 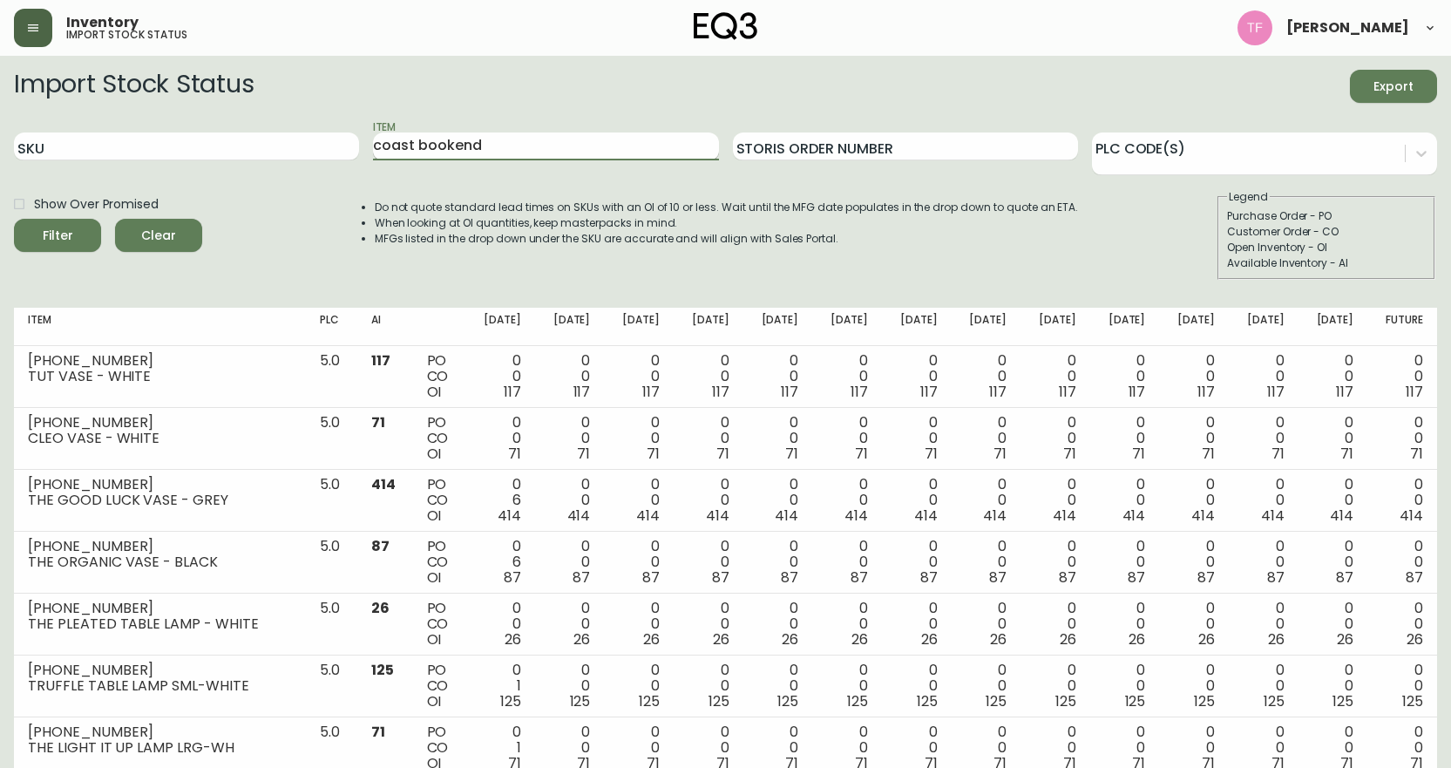 I want to click on img: 509424b058aae2bad57fee408324c33f, so click(x=1255, y=28).